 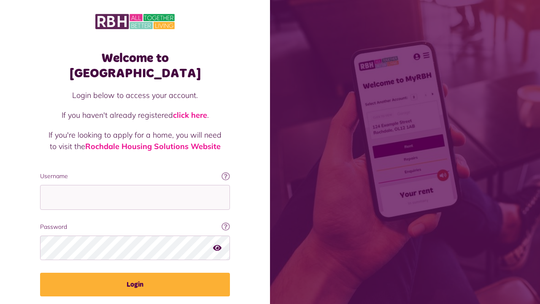 I want to click on a: Rochdale Housing Solutions Website, so click(x=153, y=146).